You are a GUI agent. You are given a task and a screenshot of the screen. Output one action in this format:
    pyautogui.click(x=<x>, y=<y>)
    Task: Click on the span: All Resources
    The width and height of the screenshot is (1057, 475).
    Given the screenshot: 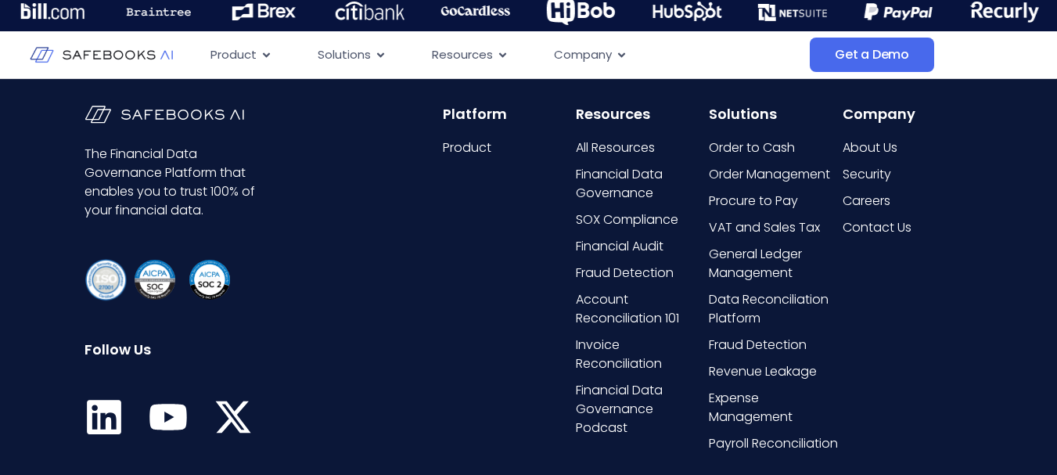 What is the action you would take?
    pyautogui.click(x=615, y=148)
    